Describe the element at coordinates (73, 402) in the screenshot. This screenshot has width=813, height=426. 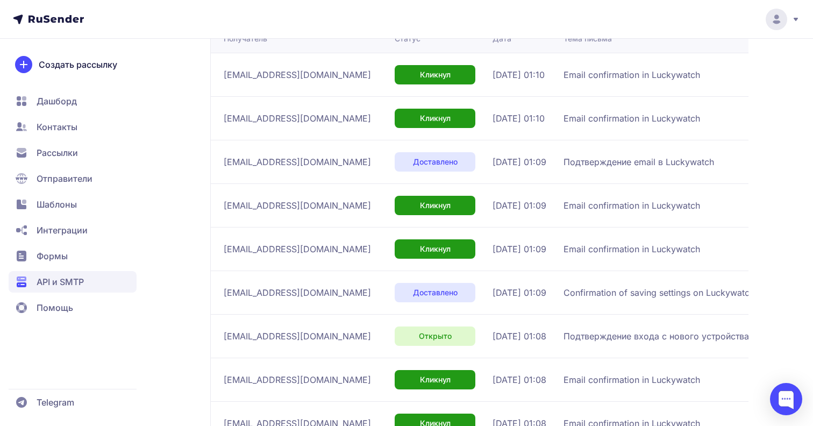
I see `a: Telegram` at that location.